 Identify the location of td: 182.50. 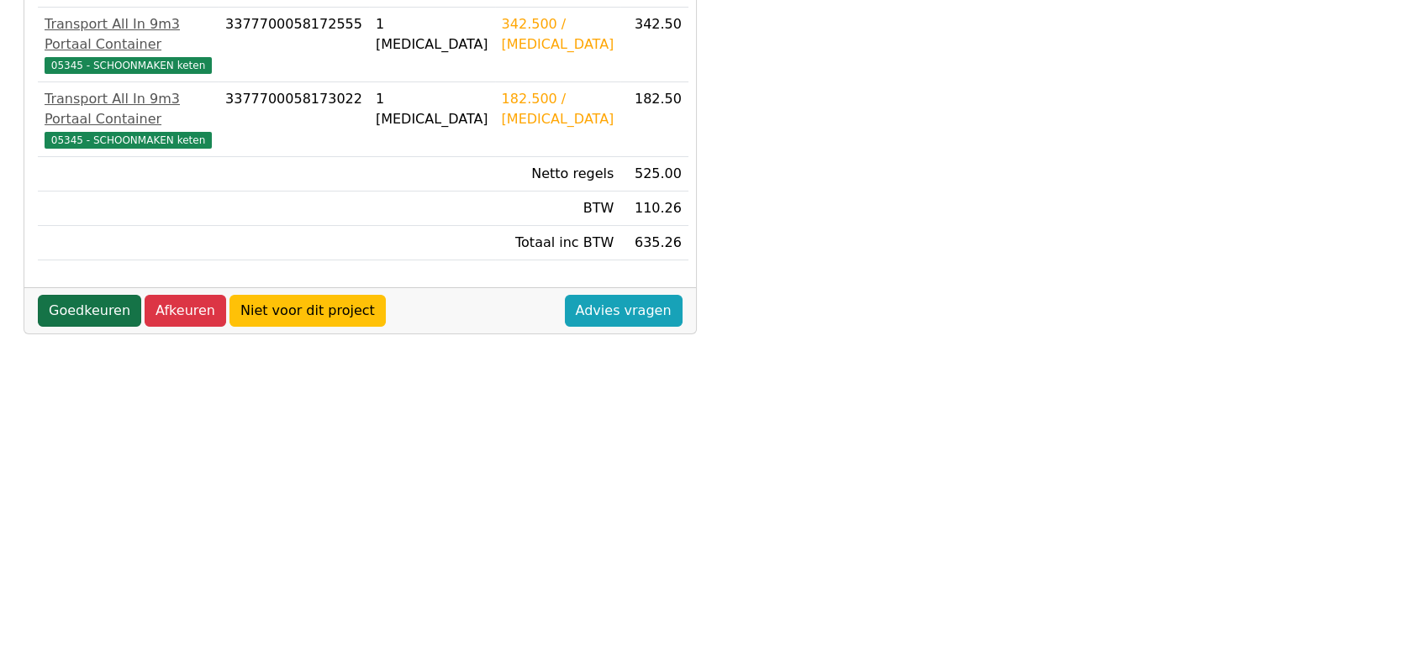
(654, 119).